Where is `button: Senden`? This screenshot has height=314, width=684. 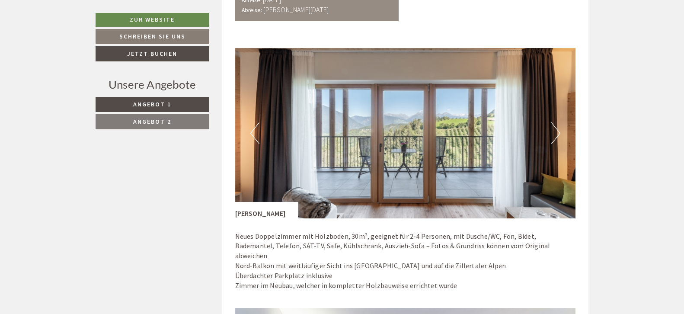
button: Senden is located at coordinates (315, 235).